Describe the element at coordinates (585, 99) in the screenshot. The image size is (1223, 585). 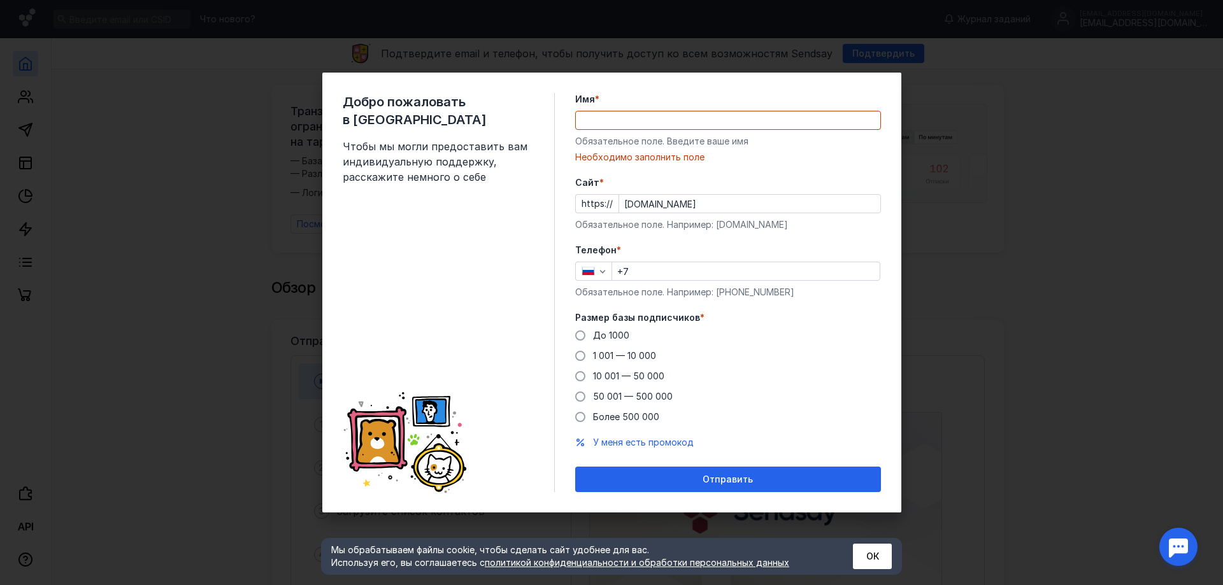
I see `span: Имя` at that location.